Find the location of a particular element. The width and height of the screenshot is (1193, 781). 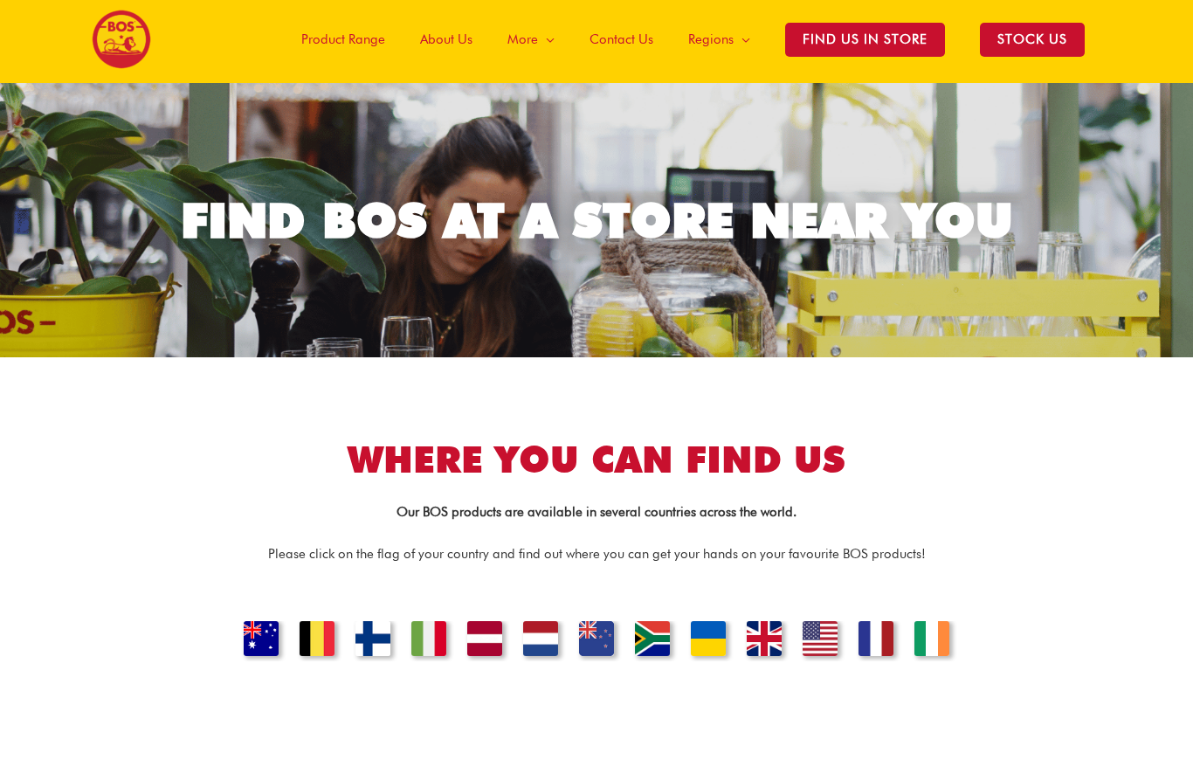

p: Please click on the flag of your country and find out where you can get your hands on your favour... is located at coordinates (596, 554).